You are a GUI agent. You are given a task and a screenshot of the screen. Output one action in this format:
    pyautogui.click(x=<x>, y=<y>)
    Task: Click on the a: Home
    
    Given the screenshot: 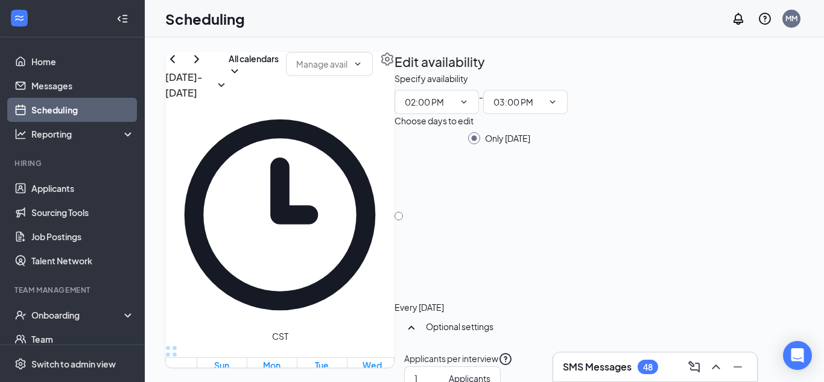 What is the action you would take?
    pyautogui.click(x=83, y=61)
    